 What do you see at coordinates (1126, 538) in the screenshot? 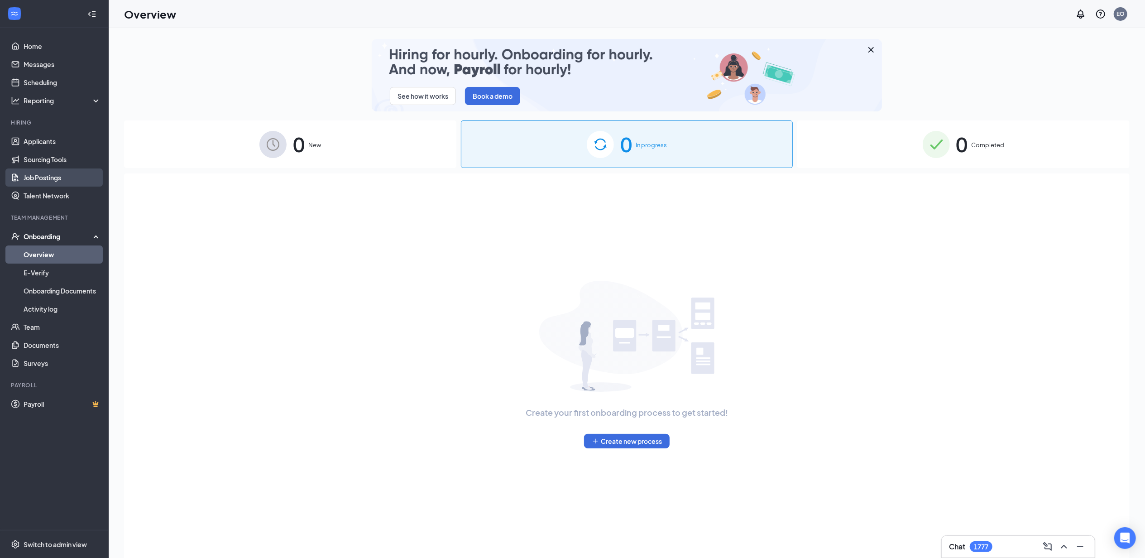
I see `div: Open Intercom Messenger` at bounding box center [1126, 538].